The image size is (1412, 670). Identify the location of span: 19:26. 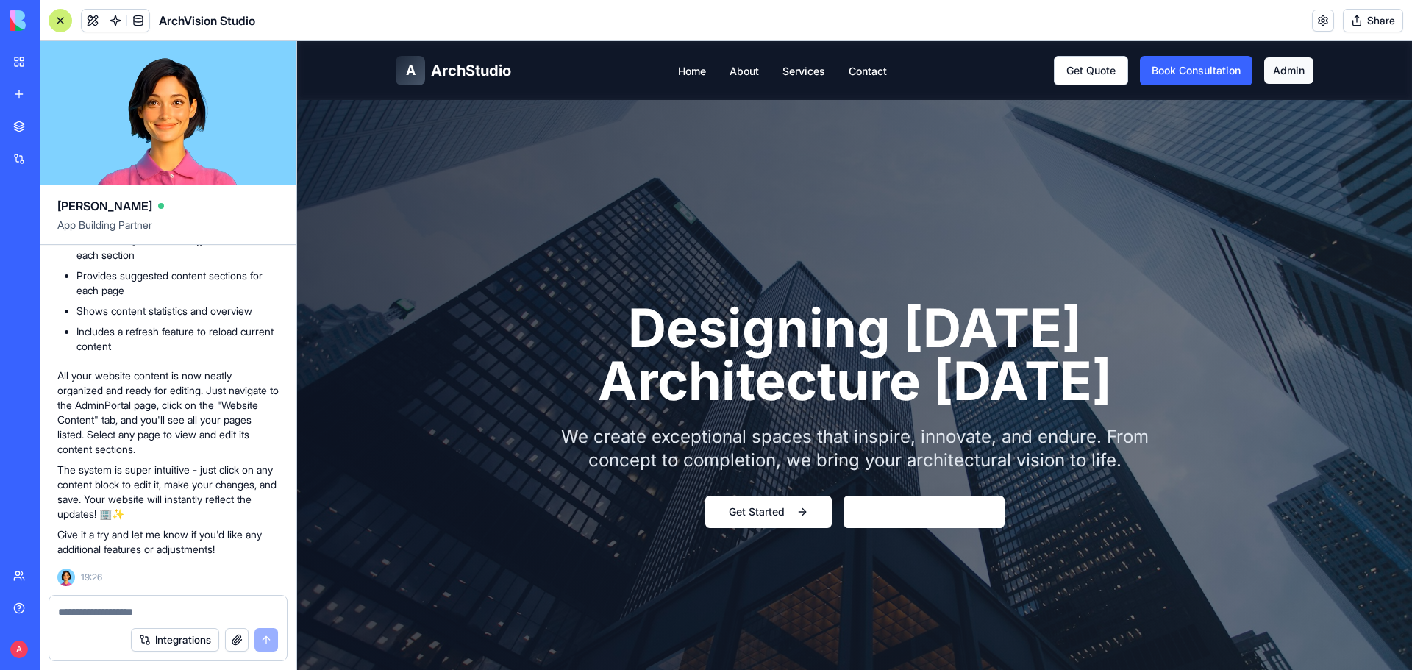
(91, 577).